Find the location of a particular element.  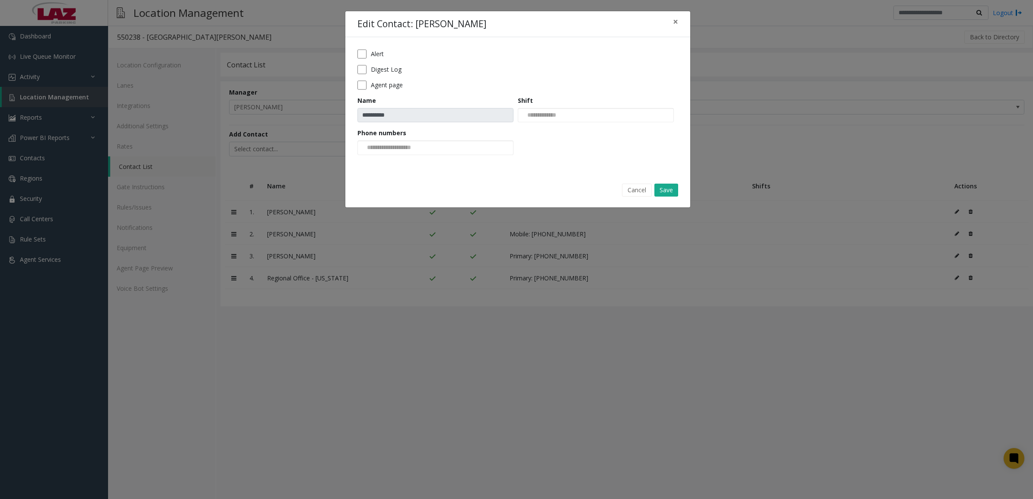

label: Agent page is located at coordinates (387, 85).